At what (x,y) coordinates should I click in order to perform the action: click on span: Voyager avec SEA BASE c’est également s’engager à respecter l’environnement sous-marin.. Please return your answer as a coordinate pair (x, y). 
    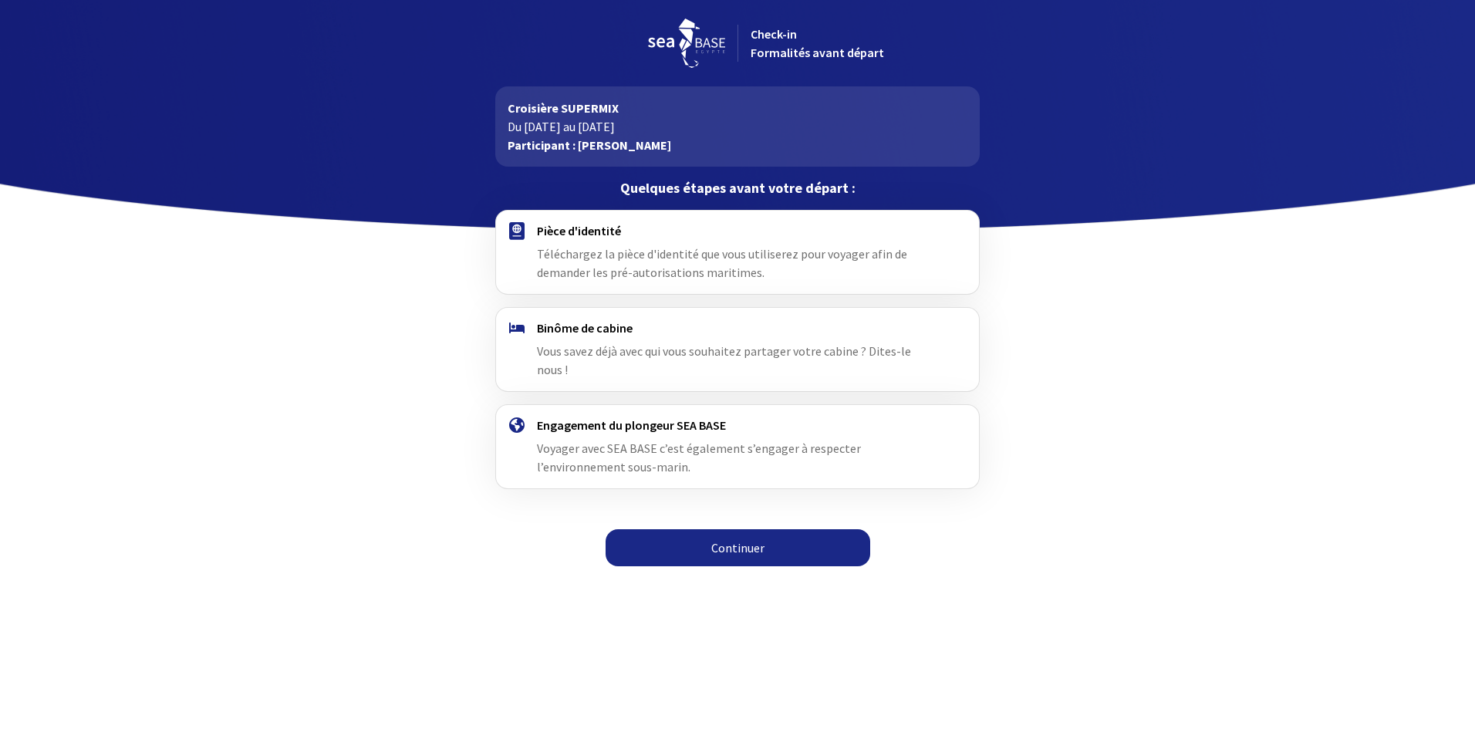
    Looking at the image, I should click on (699, 457).